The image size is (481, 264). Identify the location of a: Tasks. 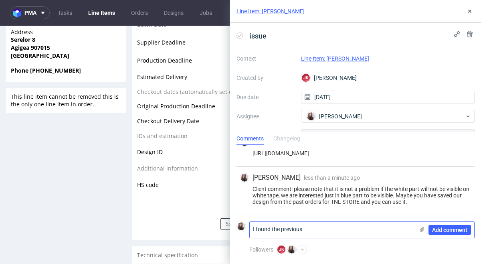
(65, 13).